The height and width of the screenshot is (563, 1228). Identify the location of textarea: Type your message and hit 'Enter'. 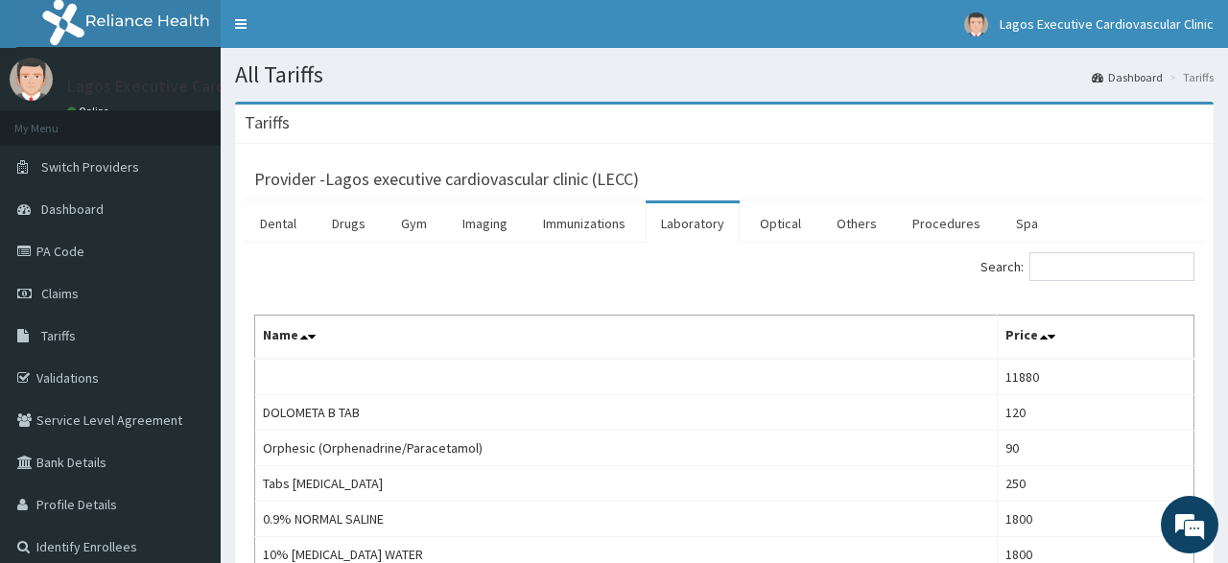
(187, 400).